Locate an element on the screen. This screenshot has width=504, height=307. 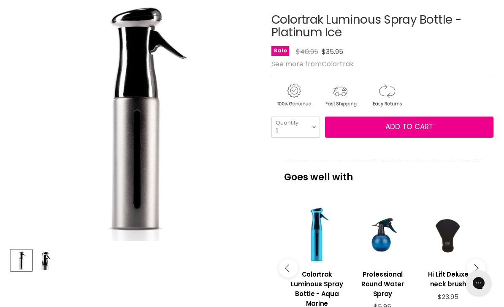
button: Open gorgias live chat is located at coordinates (17, 16).